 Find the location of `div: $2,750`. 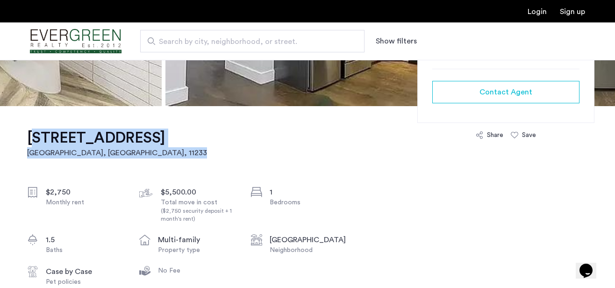

div: $2,750 is located at coordinates (85, 192).